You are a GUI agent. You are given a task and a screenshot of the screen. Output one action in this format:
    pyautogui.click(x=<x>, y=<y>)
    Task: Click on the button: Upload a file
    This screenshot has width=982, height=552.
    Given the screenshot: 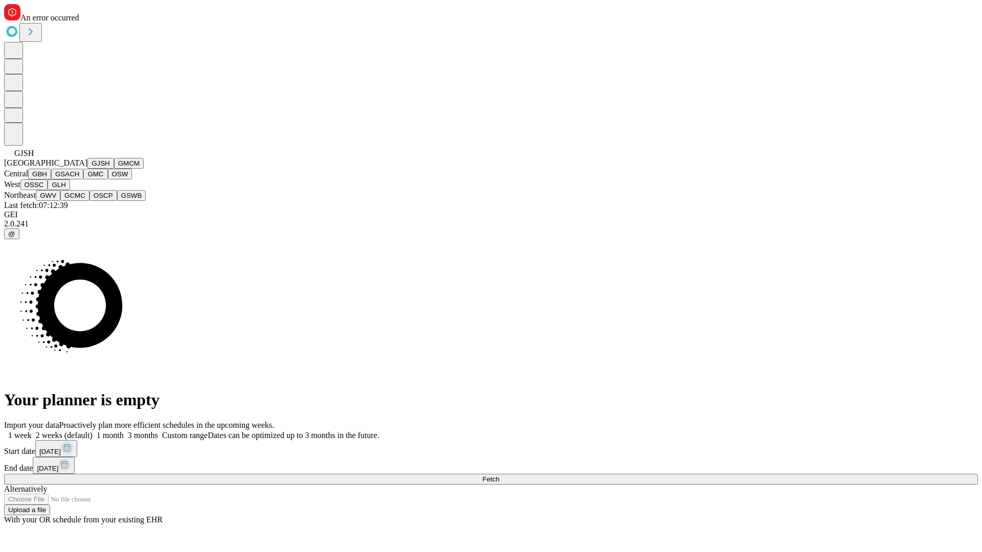 What is the action you would take?
    pyautogui.click(x=27, y=510)
    